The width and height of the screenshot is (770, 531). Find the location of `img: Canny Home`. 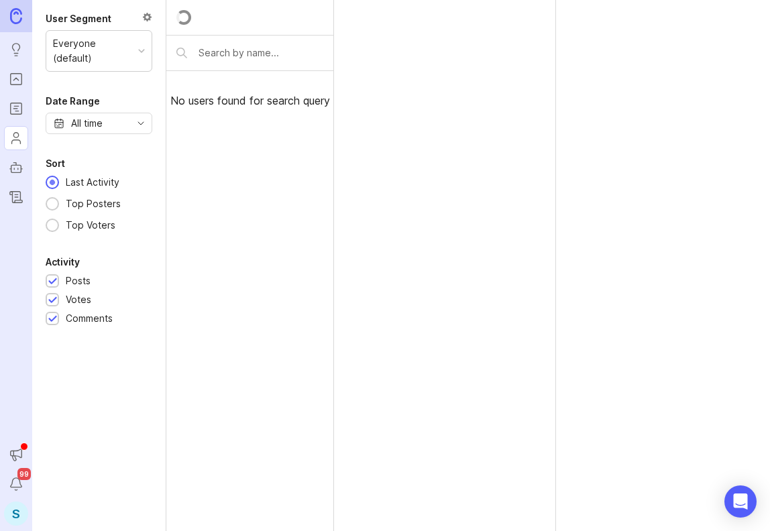

img: Canny Home is located at coordinates (16, 15).